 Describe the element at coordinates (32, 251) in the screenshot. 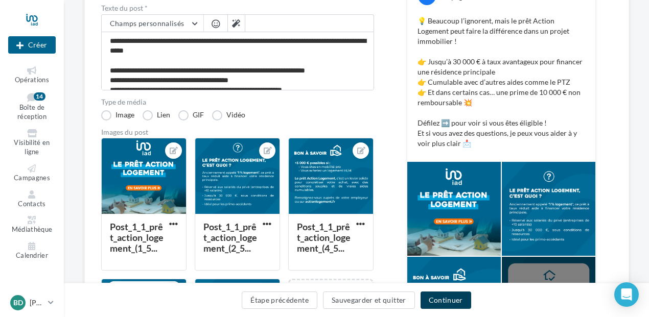

I see `a: Calendrier` at that location.